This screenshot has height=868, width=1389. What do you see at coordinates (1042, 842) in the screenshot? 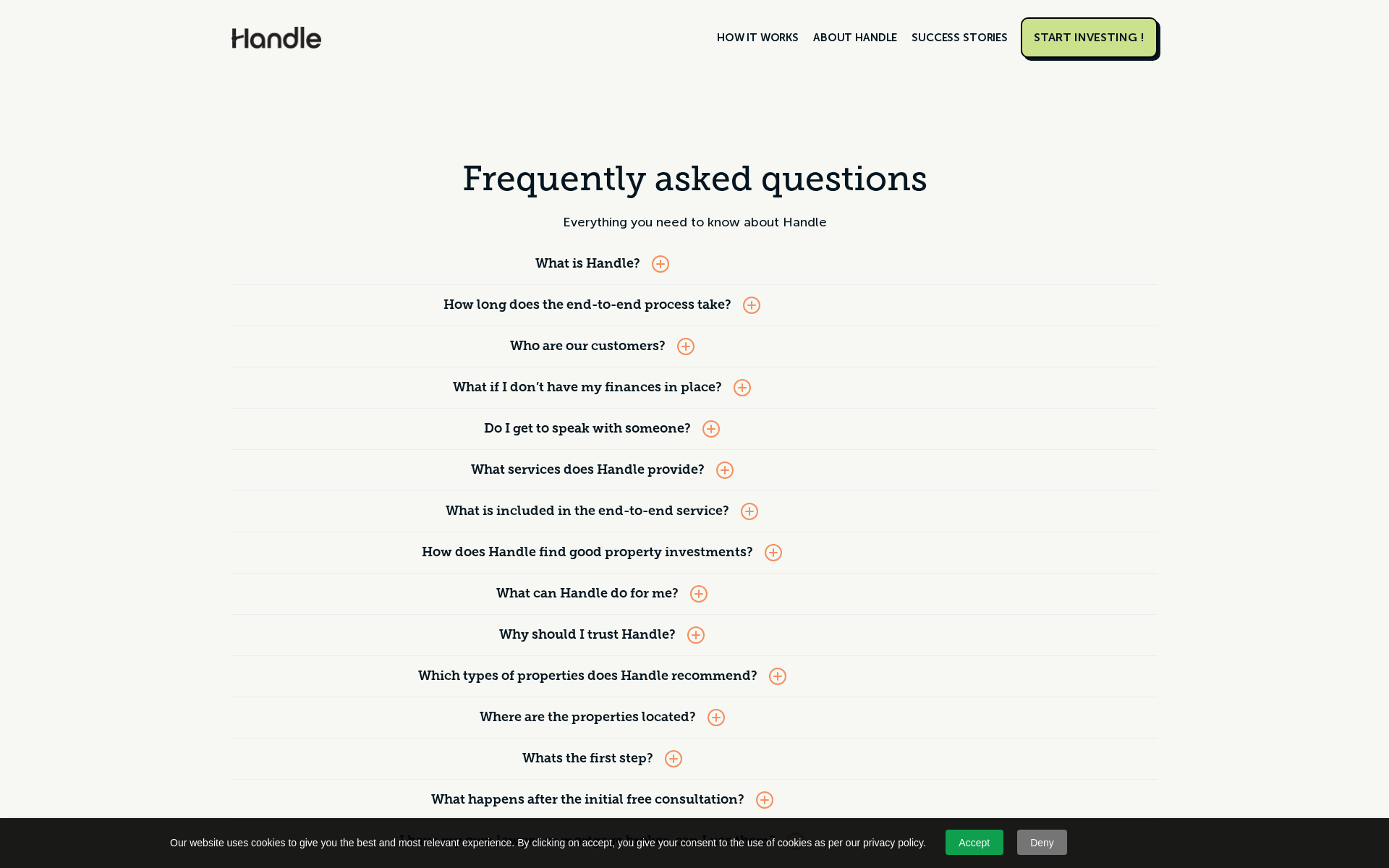
I see `a: Deny` at bounding box center [1042, 842].